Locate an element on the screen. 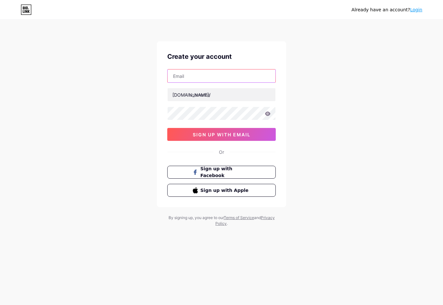  input: username is located at coordinates (222, 95).